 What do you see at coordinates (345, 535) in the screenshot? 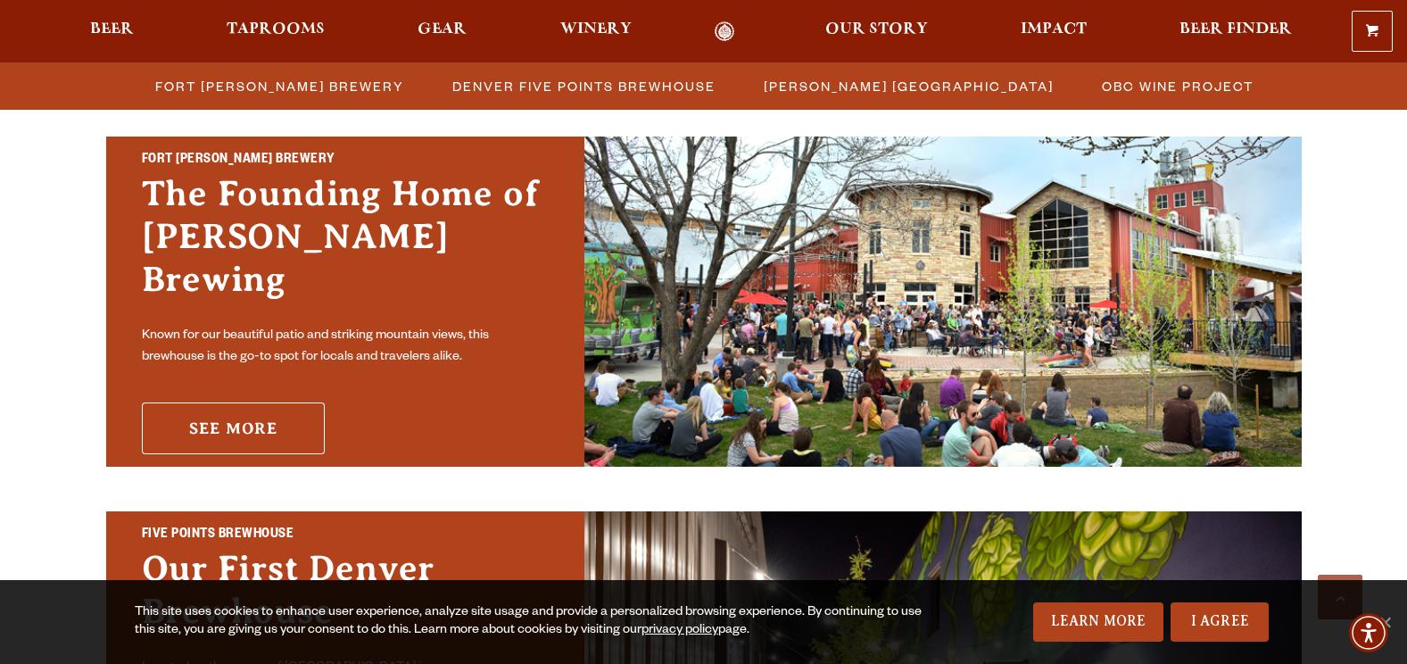
I see `h2: Five Points Brewhouse` at bounding box center [345, 535].